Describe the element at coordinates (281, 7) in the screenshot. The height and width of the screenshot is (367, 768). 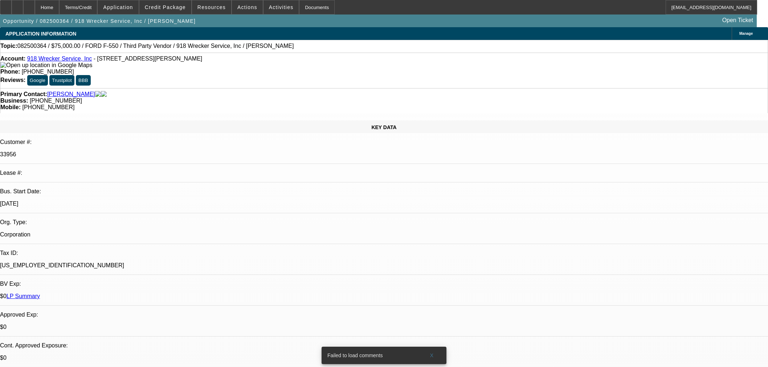
I see `span: Activities` at that location.